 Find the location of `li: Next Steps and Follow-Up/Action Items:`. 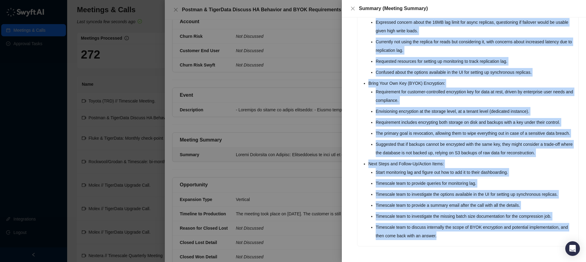

li: Next Steps and Follow-Up/Action Items: is located at coordinates (471, 200).